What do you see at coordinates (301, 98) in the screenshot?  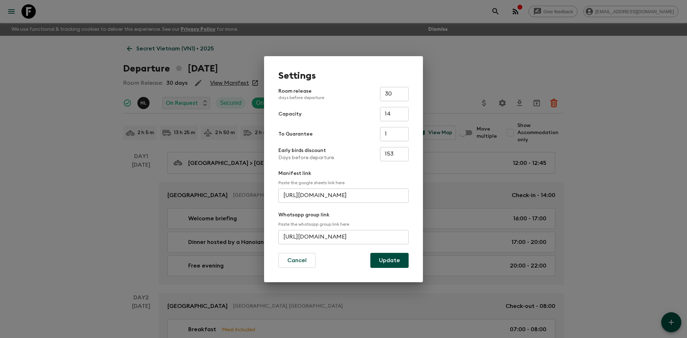 I see `p: days before departure` at bounding box center [301, 98].